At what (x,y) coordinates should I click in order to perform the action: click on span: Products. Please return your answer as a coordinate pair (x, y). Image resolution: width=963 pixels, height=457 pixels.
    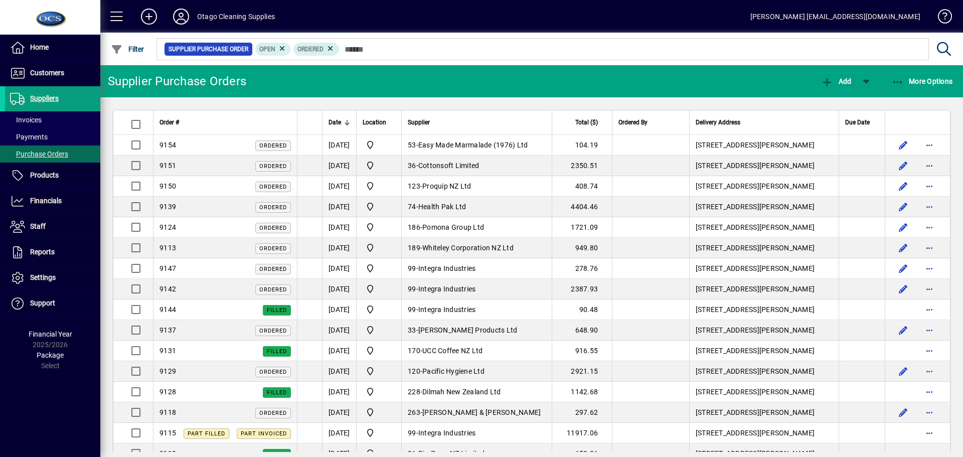
    Looking at the image, I should click on (44, 175).